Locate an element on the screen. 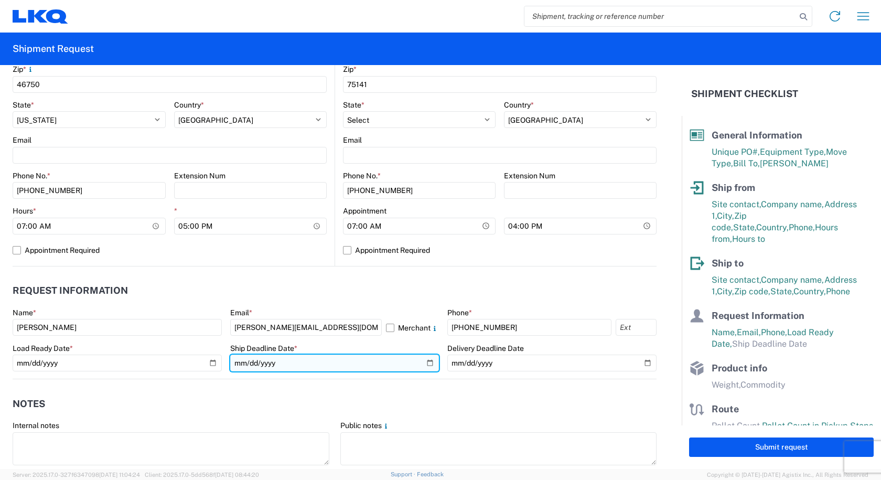 The image size is (881, 480). span: Server: 2025.17.0-327f6347098 is located at coordinates (76, 475).